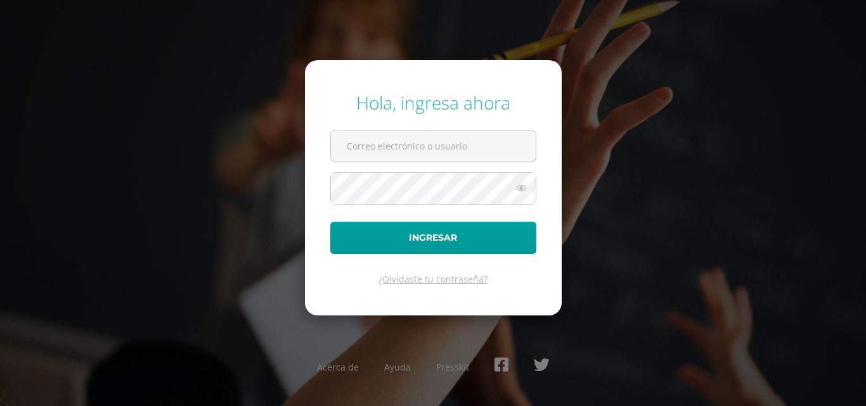 Image resolution: width=866 pixels, height=406 pixels. What do you see at coordinates (398, 367) in the screenshot?
I see `a: Ayuda` at bounding box center [398, 367].